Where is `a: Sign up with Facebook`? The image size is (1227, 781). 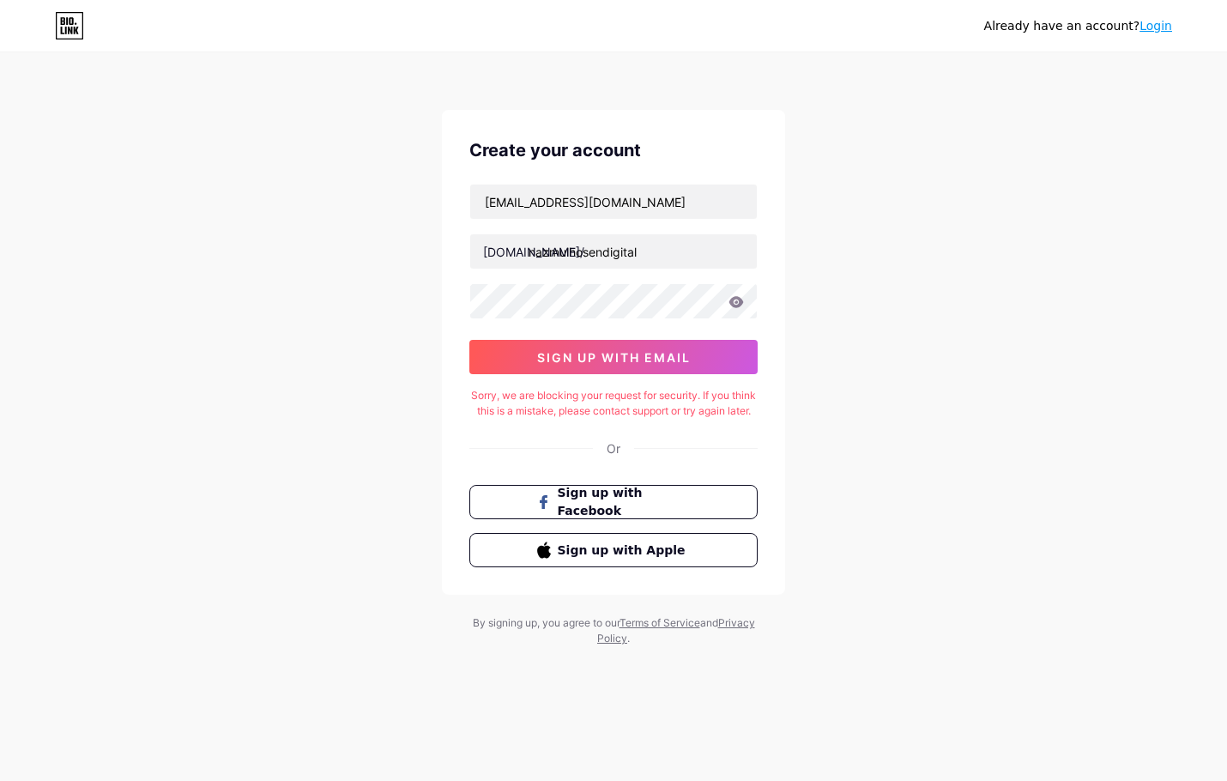 a: Sign up with Facebook is located at coordinates (613, 502).